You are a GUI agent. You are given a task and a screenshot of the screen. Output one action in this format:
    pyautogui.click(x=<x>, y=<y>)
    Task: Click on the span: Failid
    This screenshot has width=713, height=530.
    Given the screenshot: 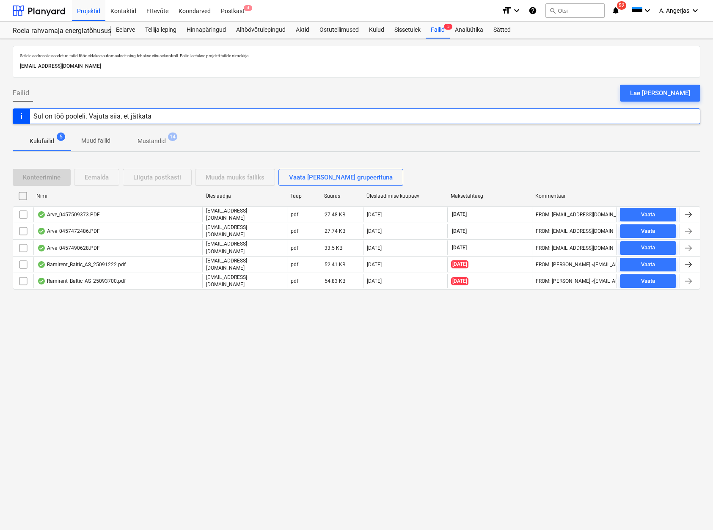 What is the action you would take?
    pyautogui.click(x=21, y=93)
    